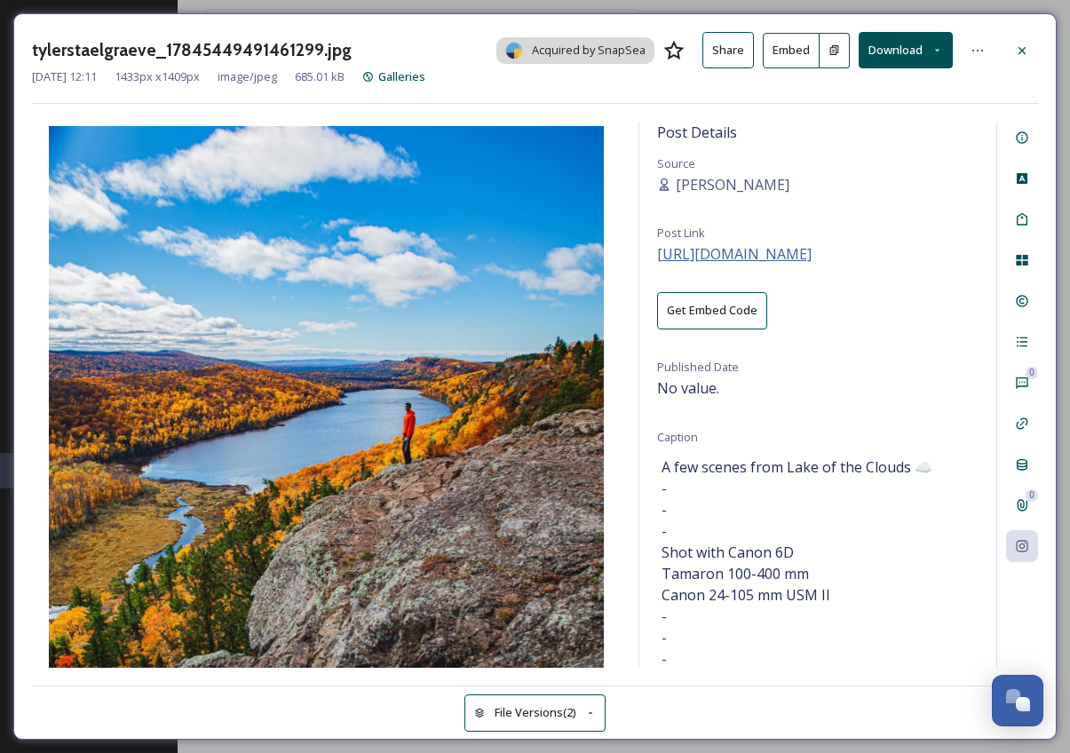  I want to click on button: Open Chat, so click(1018, 701).